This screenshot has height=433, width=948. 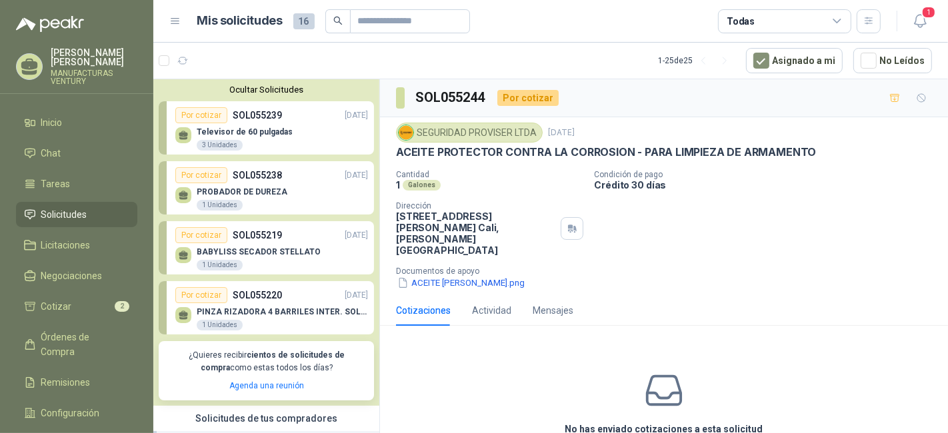 I want to click on img: Company Logo, so click(x=406, y=133).